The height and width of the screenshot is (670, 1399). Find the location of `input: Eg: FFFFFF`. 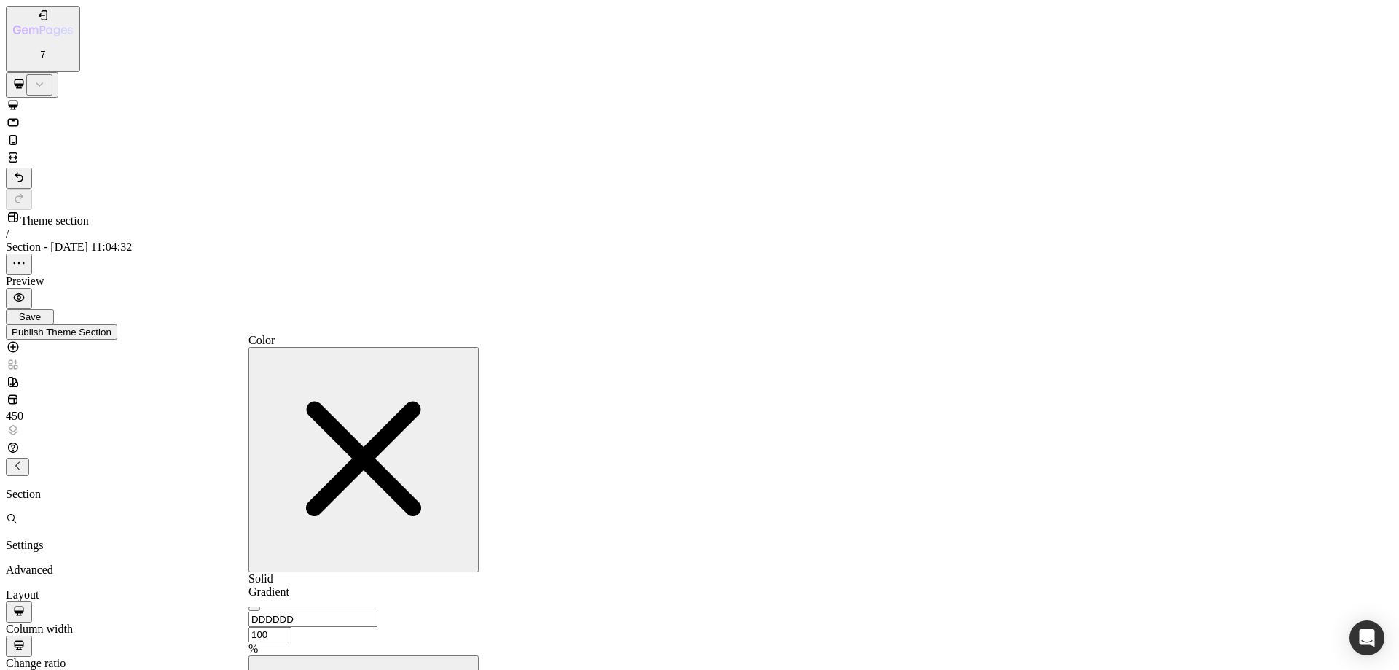

input: Eg: FFFFFF is located at coordinates (313, 619).